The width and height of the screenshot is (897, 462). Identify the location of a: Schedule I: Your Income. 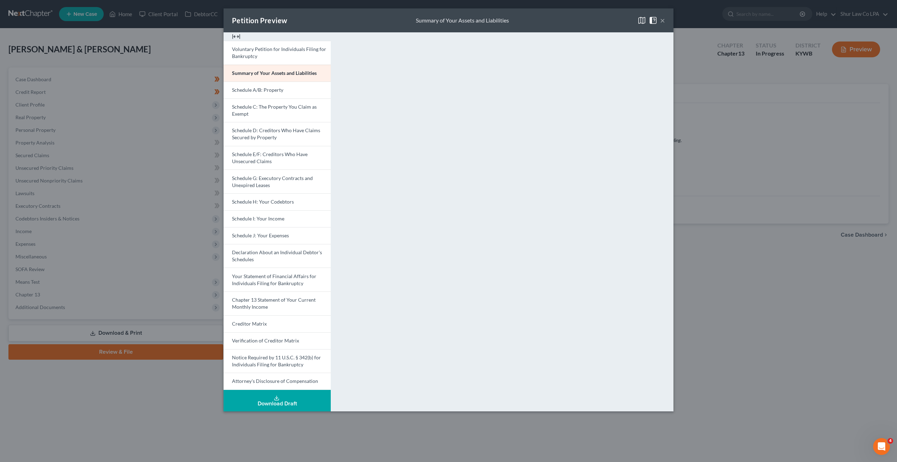
(277, 219).